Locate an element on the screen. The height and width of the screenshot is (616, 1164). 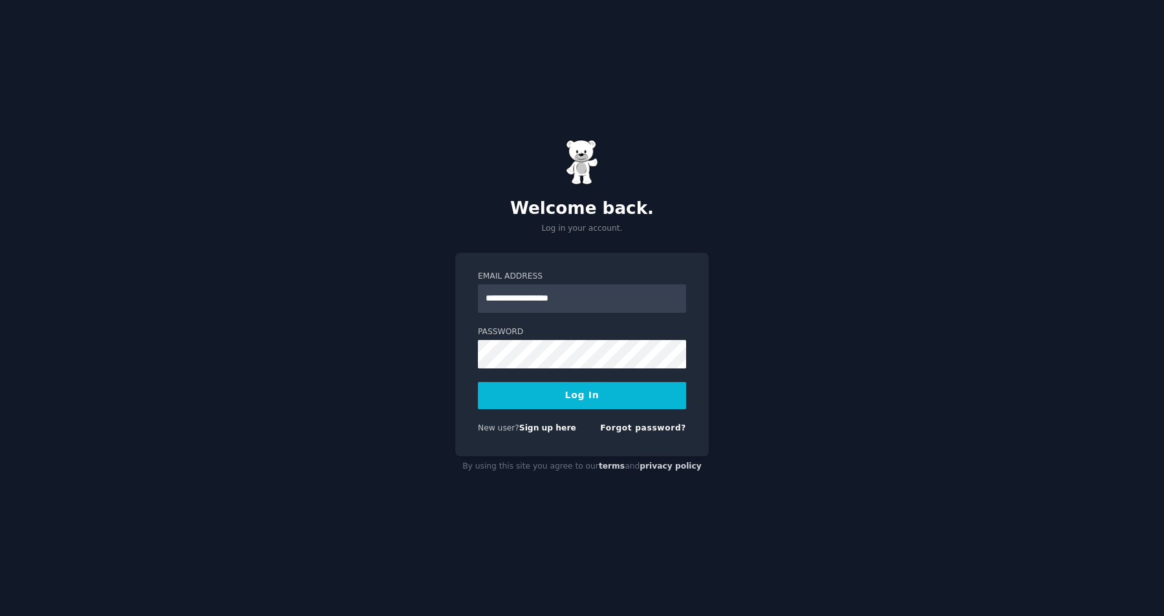
label: Email Address is located at coordinates (582, 277).